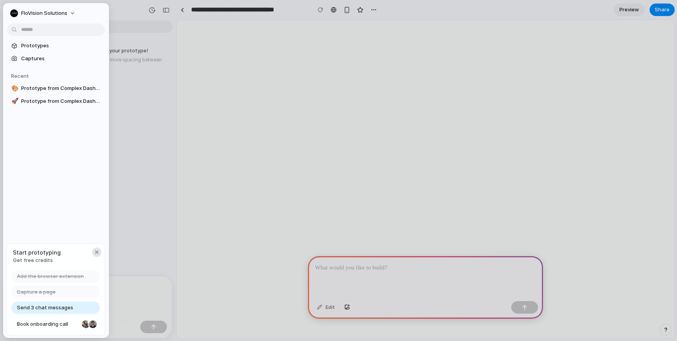 The width and height of the screenshot is (677, 341). I want to click on div: Christian Iacullo, so click(93, 325).